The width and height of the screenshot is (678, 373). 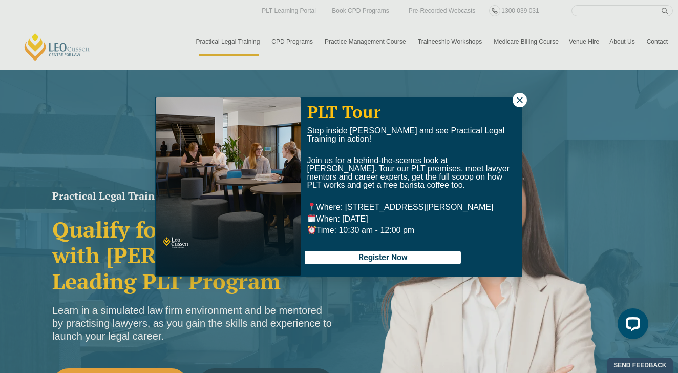 What do you see at coordinates (383, 257) in the screenshot?
I see `button: Register Now` at bounding box center [383, 257].